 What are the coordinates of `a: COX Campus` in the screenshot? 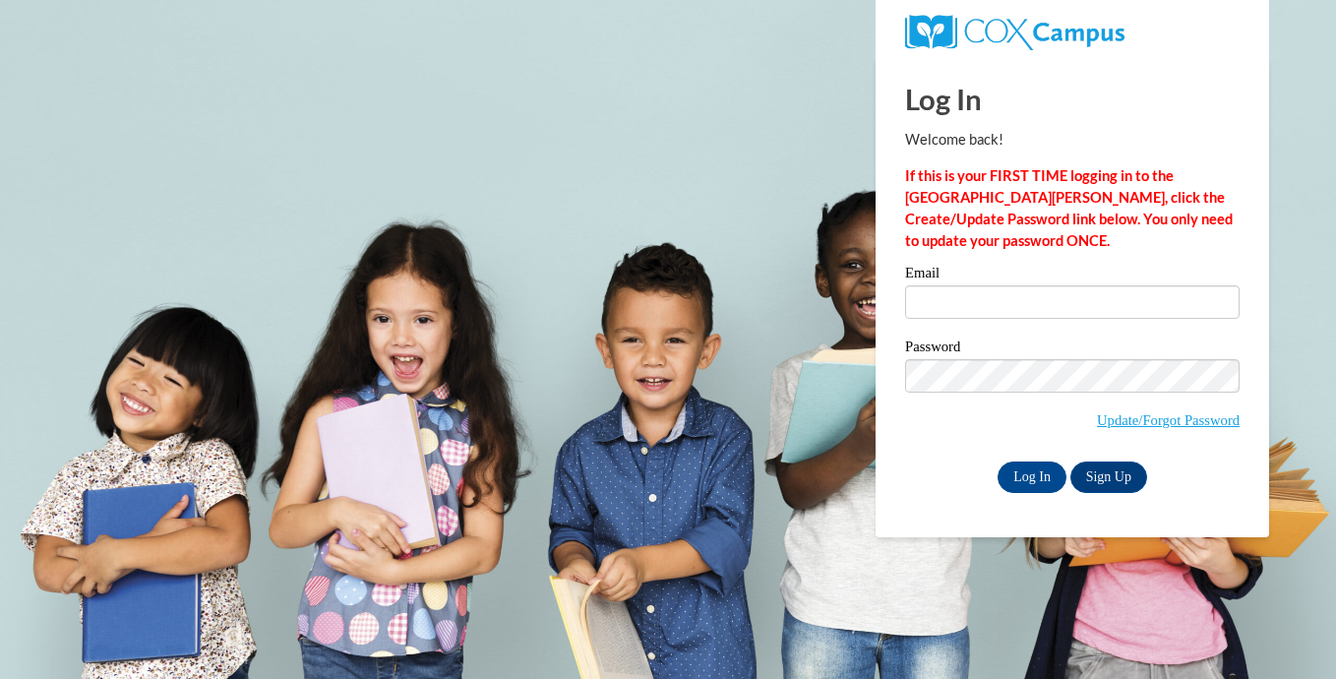 It's located at (1015, 31).